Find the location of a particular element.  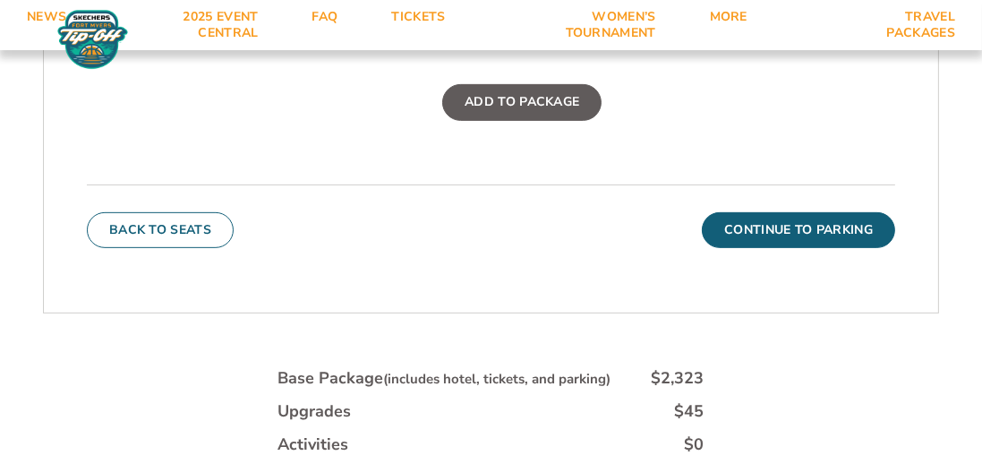

div: $2,323 is located at coordinates (678, 378).